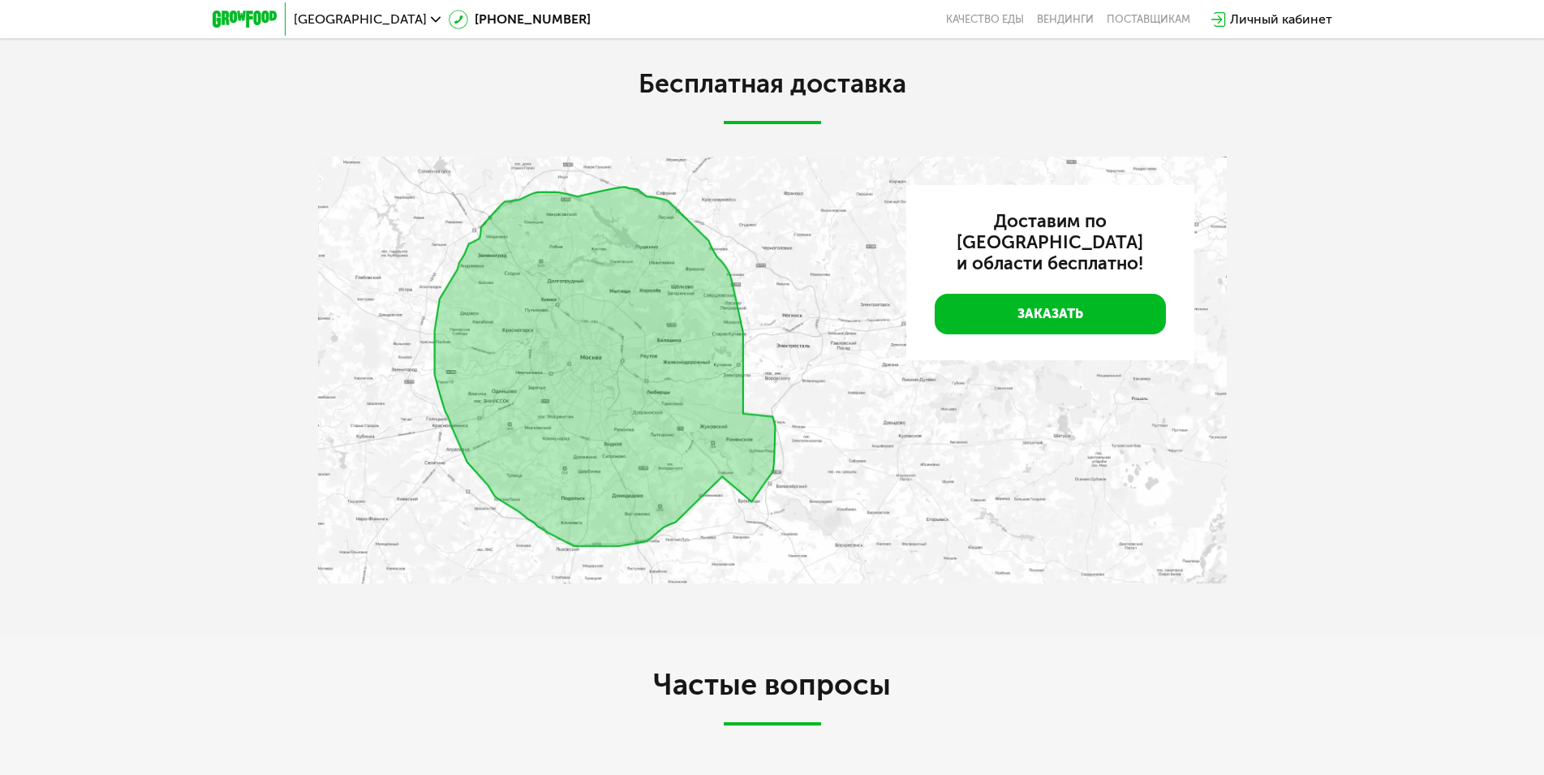 Image resolution: width=1544 pixels, height=775 pixels. What do you see at coordinates (1065, 19) in the screenshot?
I see `a: Вендинги` at bounding box center [1065, 19].